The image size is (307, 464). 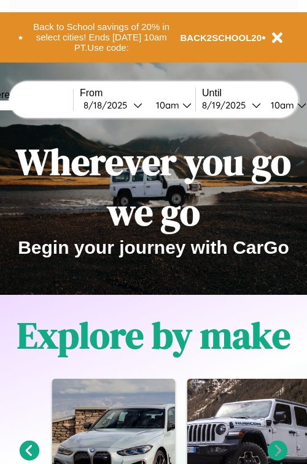 I want to click on label: From, so click(x=137, y=93).